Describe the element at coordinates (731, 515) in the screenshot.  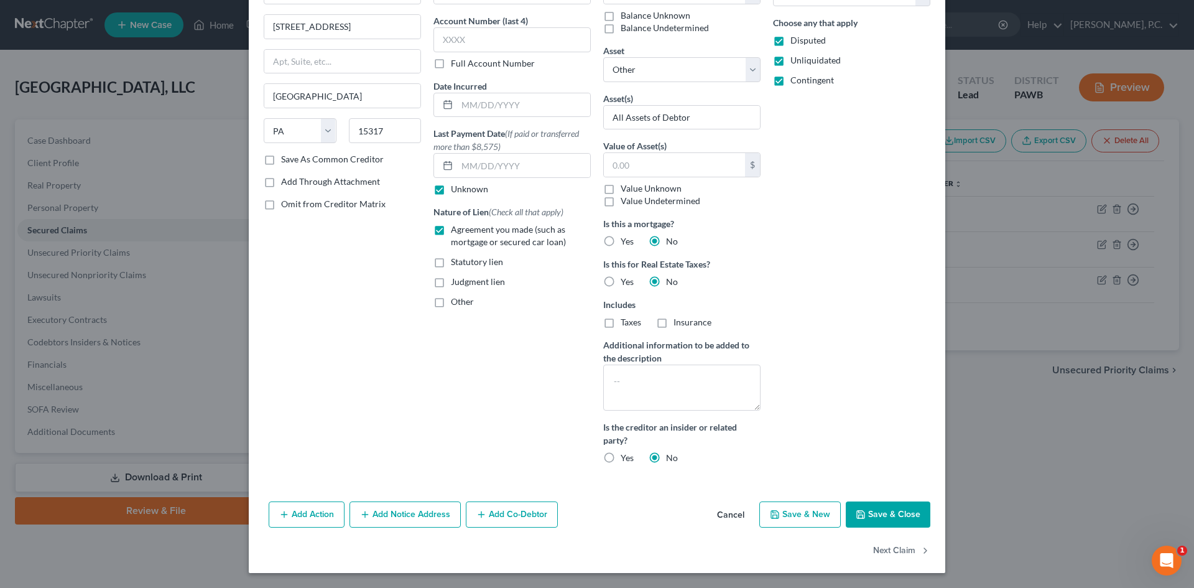
I see `button: Cancel` at that location.